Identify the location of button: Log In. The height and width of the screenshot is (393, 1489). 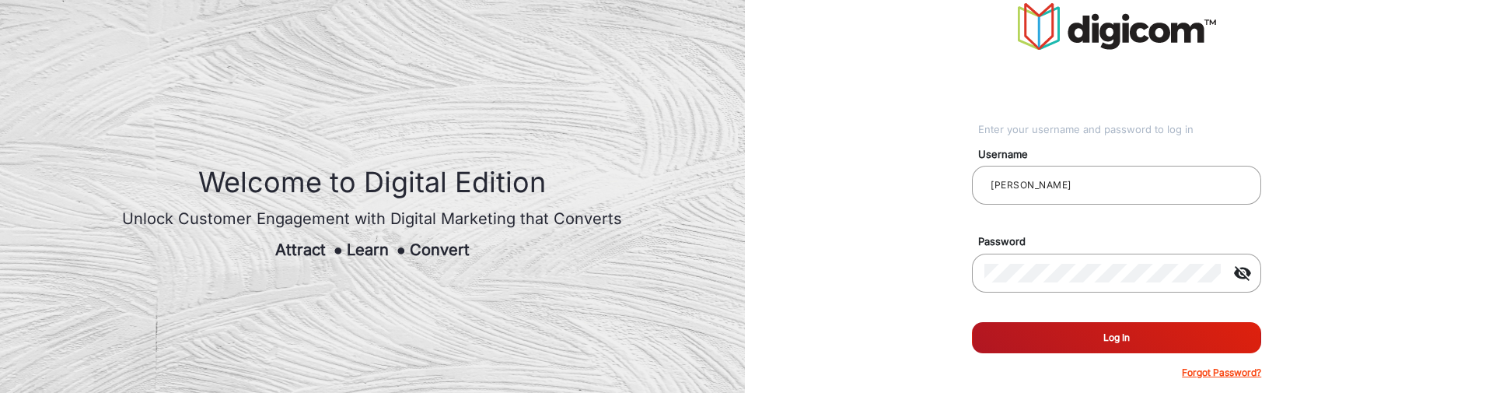
(1117, 337).